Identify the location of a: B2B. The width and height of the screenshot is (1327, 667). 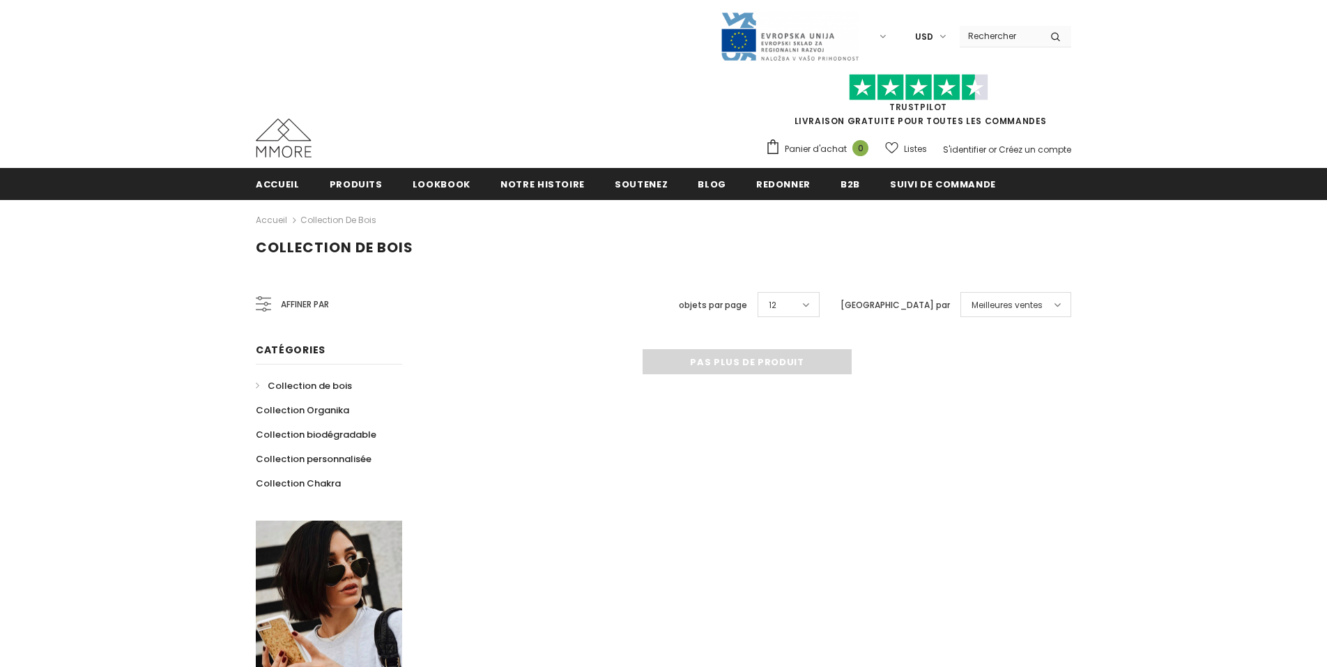
(850, 183).